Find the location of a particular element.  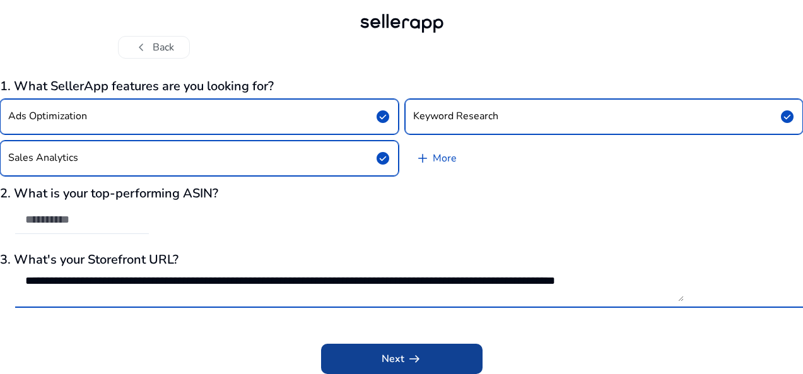

a: More is located at coordinates (436, 158).